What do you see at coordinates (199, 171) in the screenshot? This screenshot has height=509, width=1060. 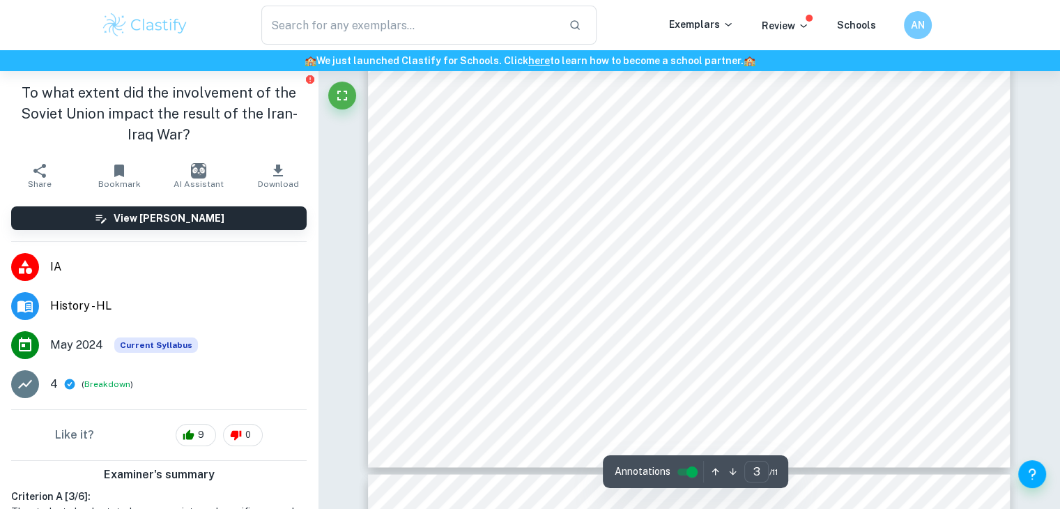 I see `img: AI Assistant` at bounding box center [199, 171].